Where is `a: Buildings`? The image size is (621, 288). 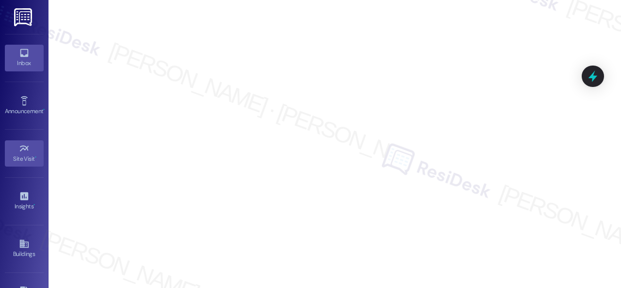
a: Buildings is located at coordinates (24, 248).